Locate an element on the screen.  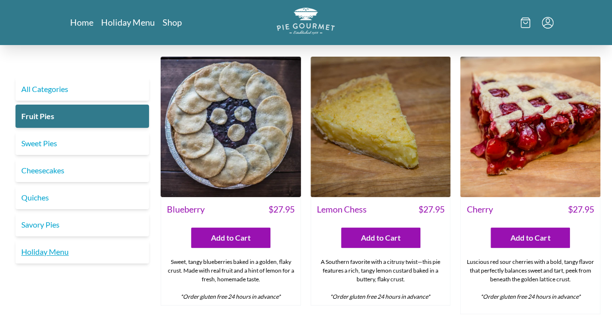
img: Blueberry is located at coordinates (231, 127).